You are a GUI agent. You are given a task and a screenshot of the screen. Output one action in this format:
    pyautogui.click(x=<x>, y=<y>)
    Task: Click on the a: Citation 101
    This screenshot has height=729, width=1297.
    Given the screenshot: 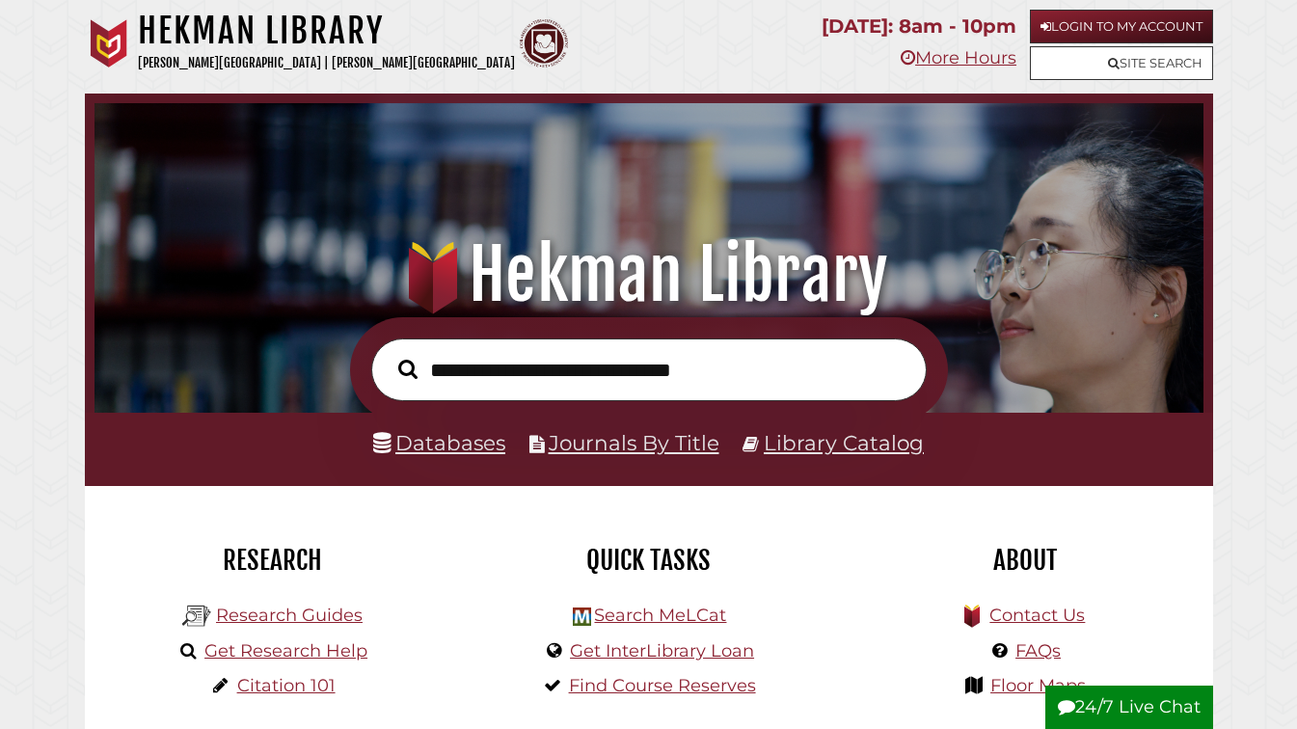 What is the action you would take?
    pyautogui.click(x=286, y=685)
    